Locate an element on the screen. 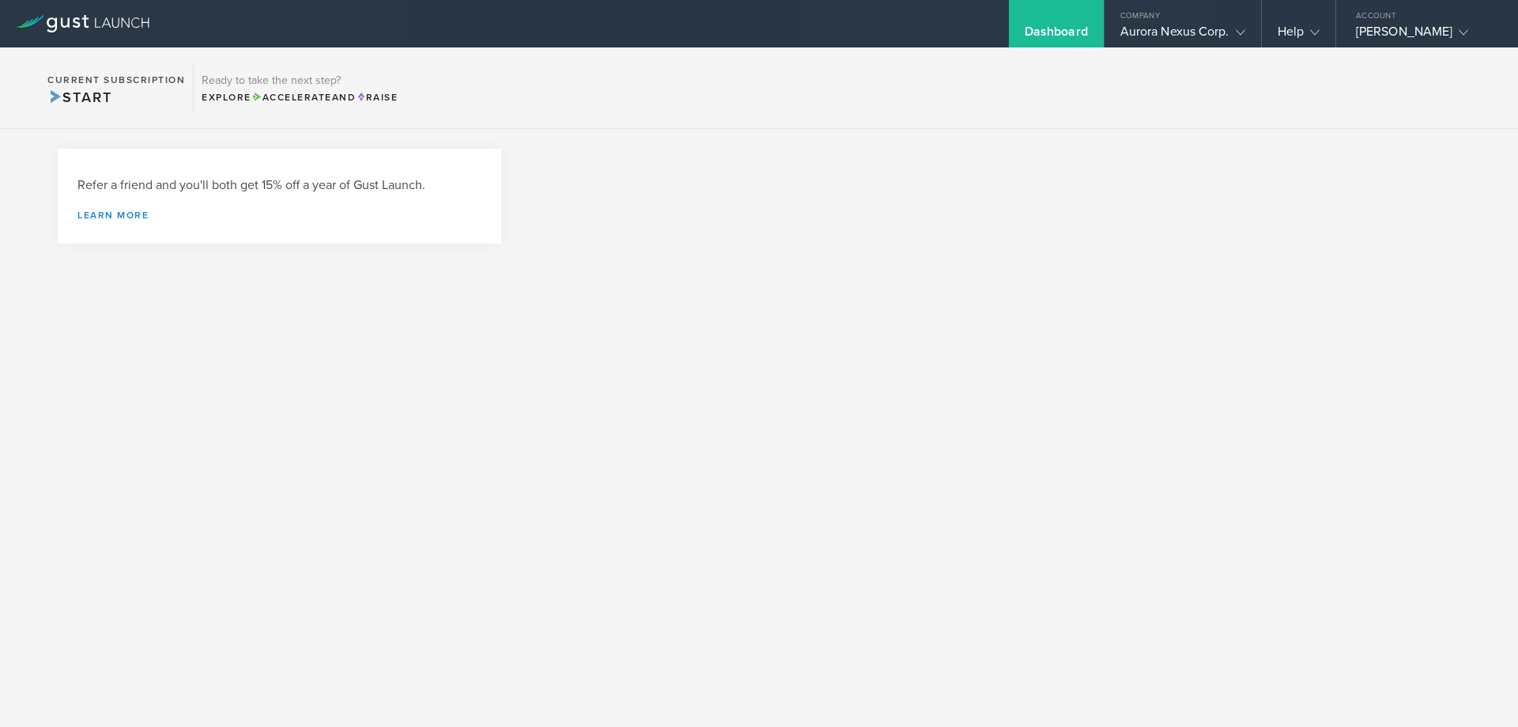 The width and height of the screenshot is (1518, 727). div: Chat Widget is located at coordinates (1478, 689).